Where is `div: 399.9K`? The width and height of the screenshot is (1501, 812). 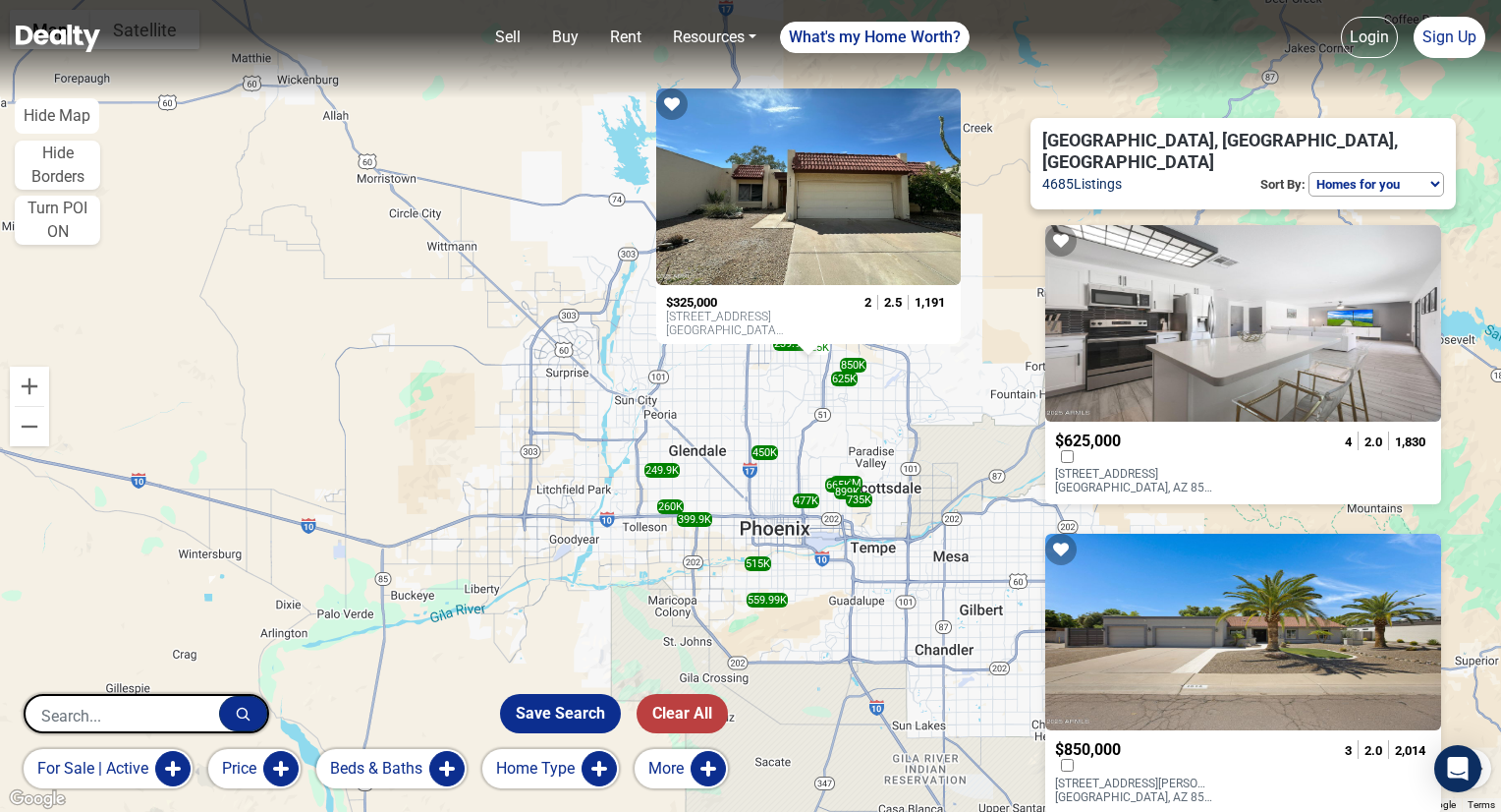 div: 399.9K is located at coordinates (695, 519).